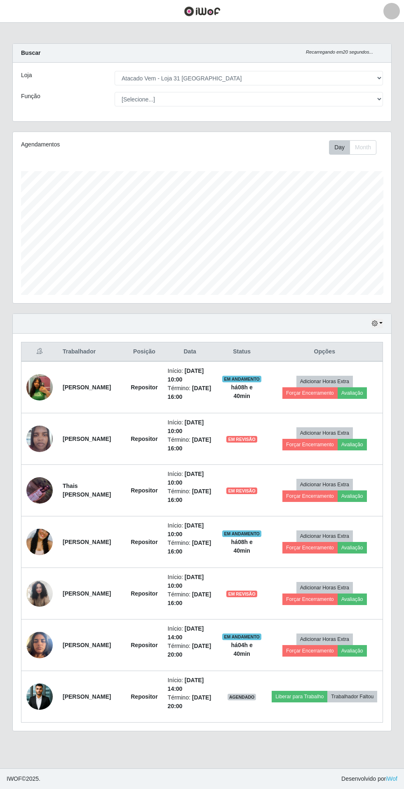  I want to click on button: Liberar para Trabalho, so click(299, 697).